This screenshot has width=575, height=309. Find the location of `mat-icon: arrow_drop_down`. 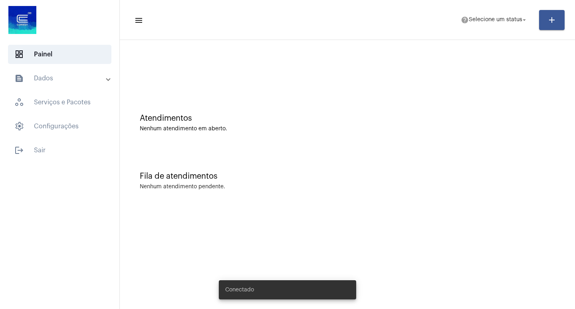

mat-icon: arrow_drop_down is located at coordinates (525, 20).